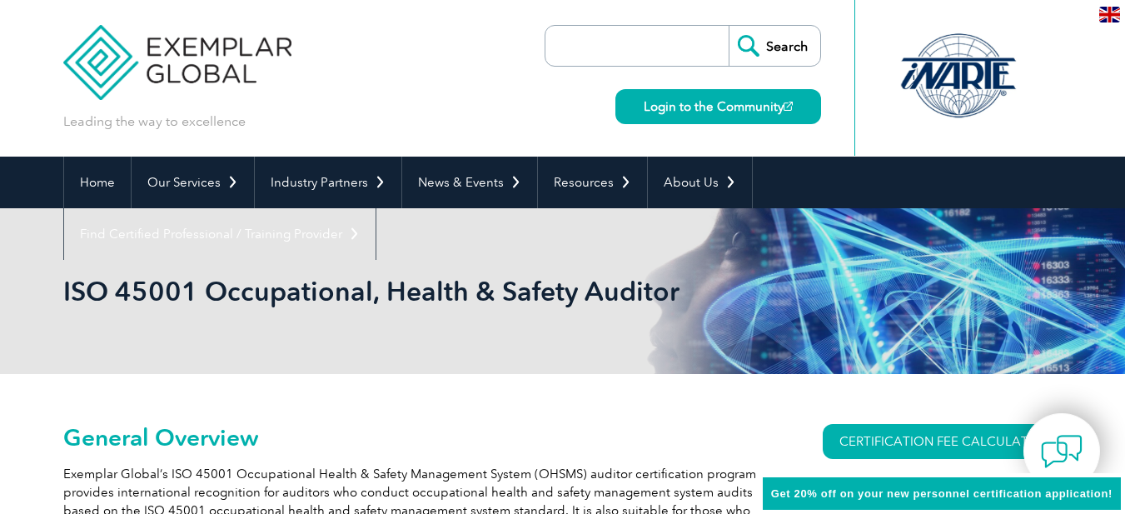 The image size is (1125, 514). Describe the element at coordinates (97, 182) in the screenshot. I see `a: Home` at that location.